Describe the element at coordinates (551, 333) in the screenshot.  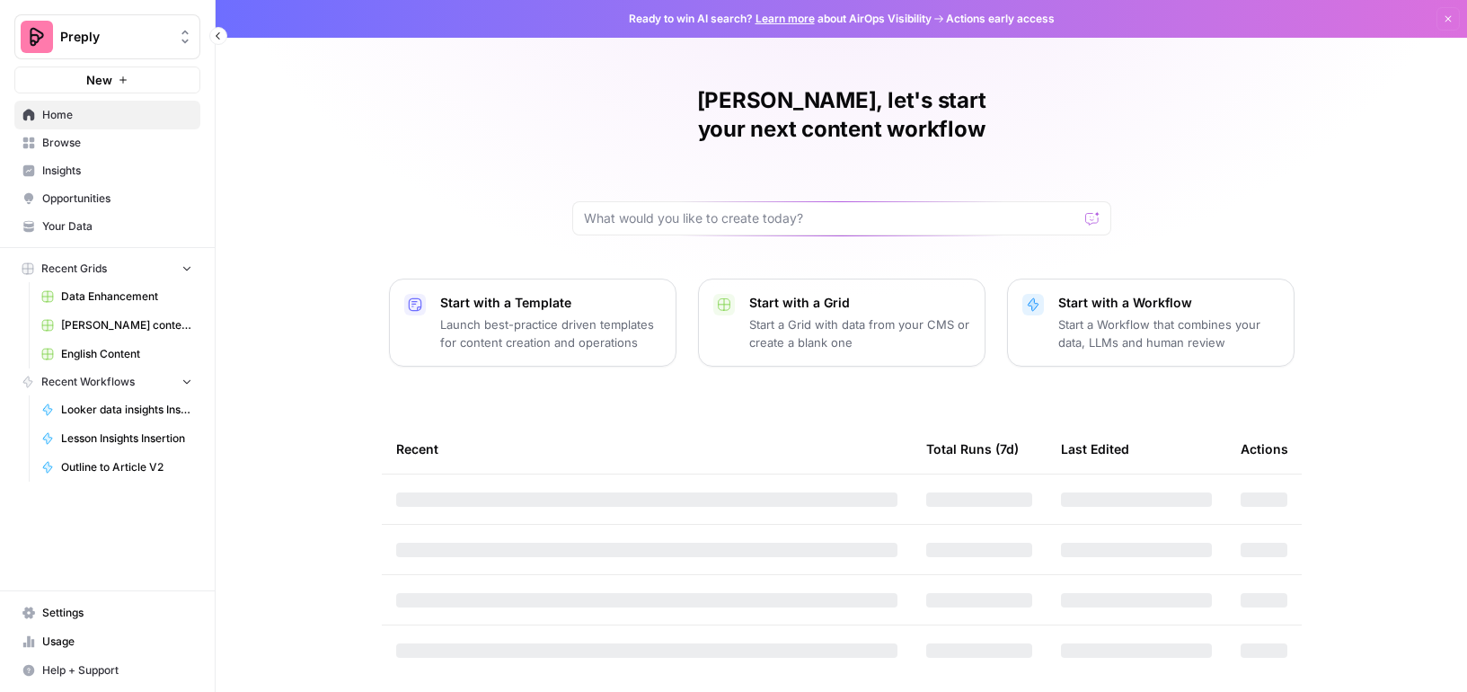
I see `p: Launch best-practice driven templates for content creation and operations` at that location.